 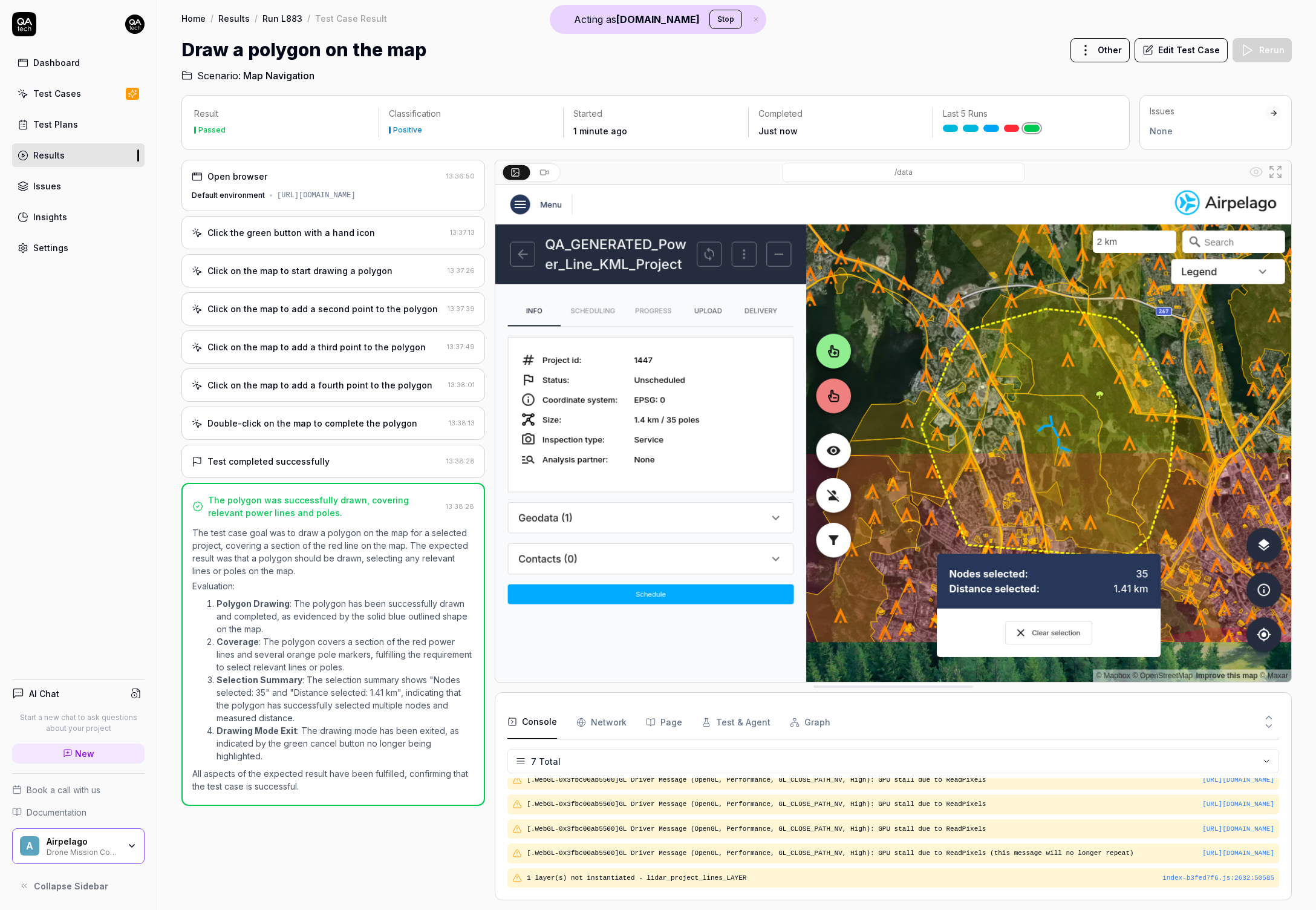 I want to click on time: 13:38:01, so click(x=462, y=384).